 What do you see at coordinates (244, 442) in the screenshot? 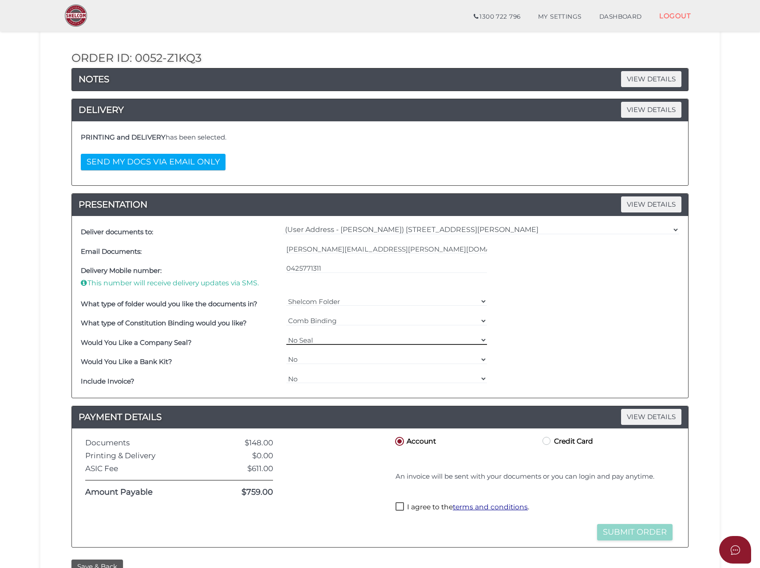
I see `div: $148.00` at bounding box center [244, 442].